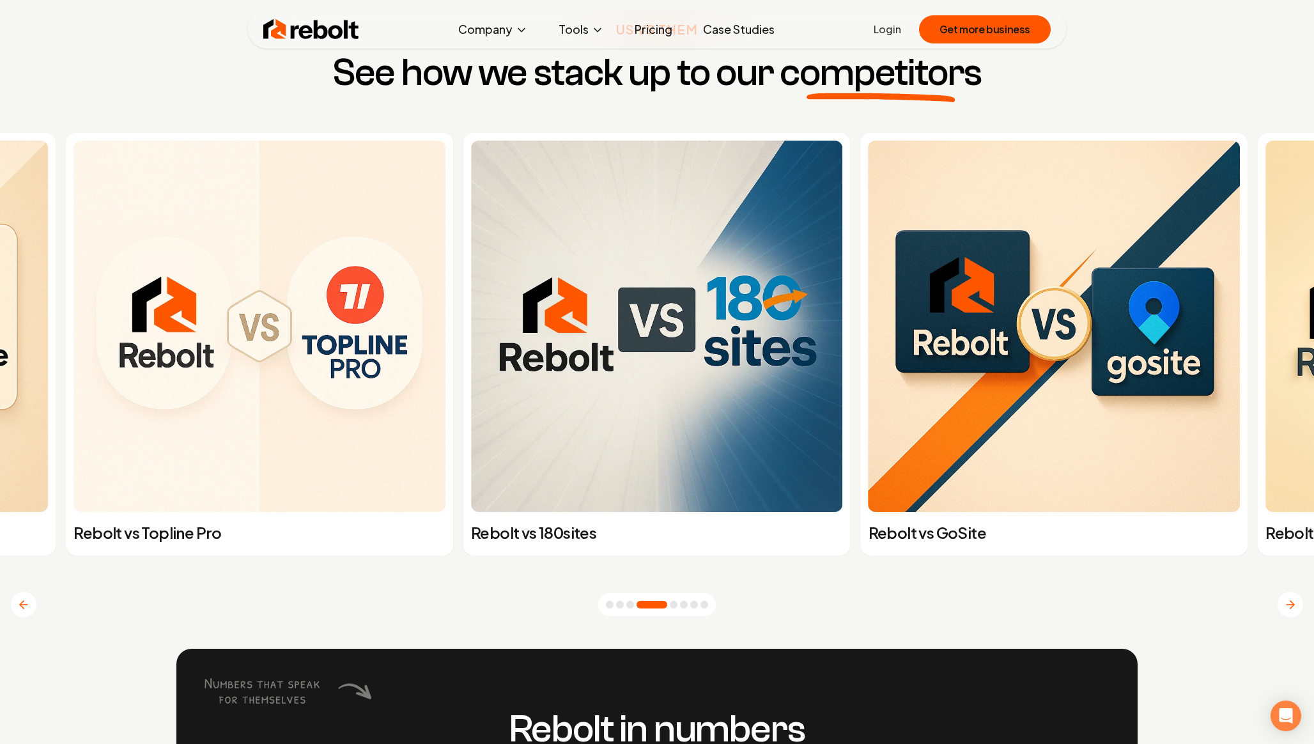 This screenshot has width=1314, height=744. I want to click on p: Rebolt vs 180sites, so click(657, 532).